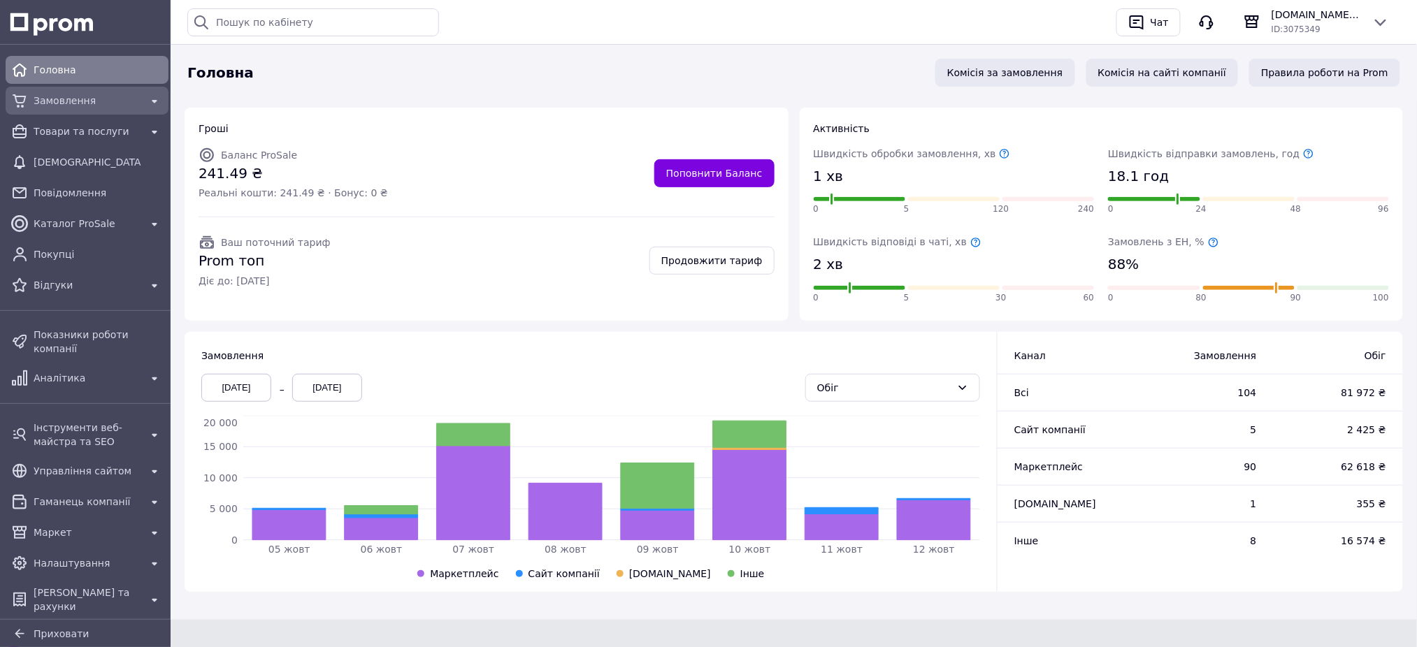 The image size is (1417, 647). I want to click on span: 120, so click(1001, 209).